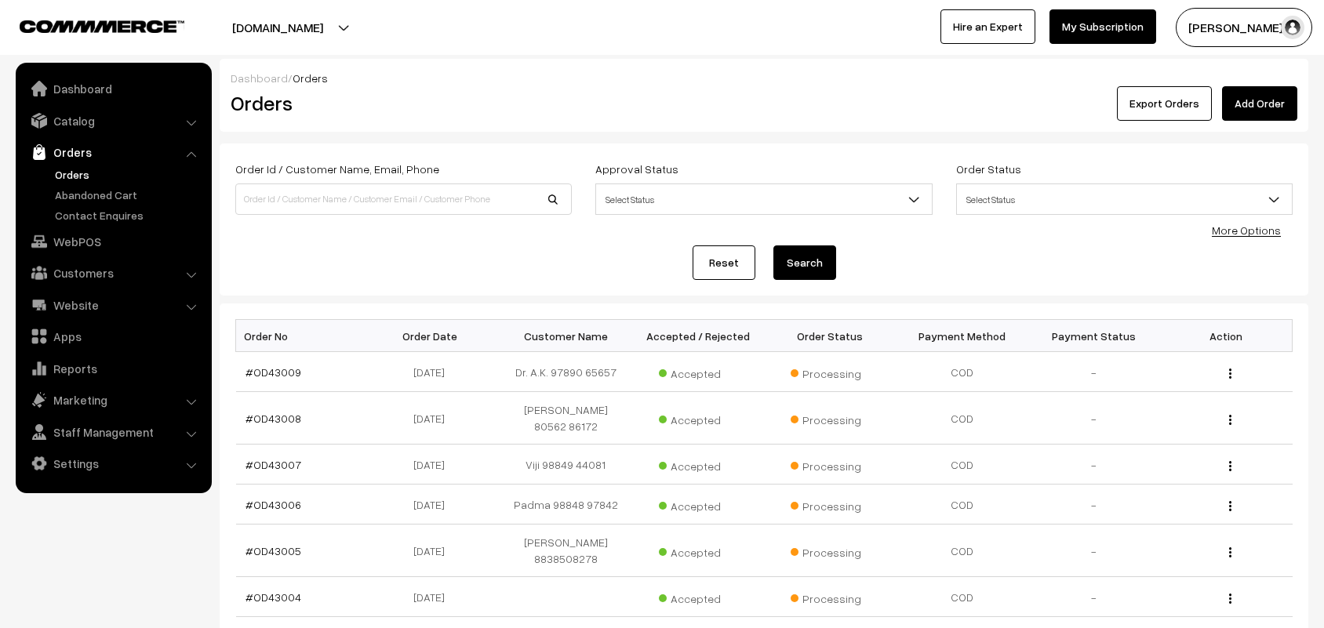  What do you see at coordinates (1094, 336) in the screenshot?
I see `th: Payment Status` at bounding box center [1094, 336].